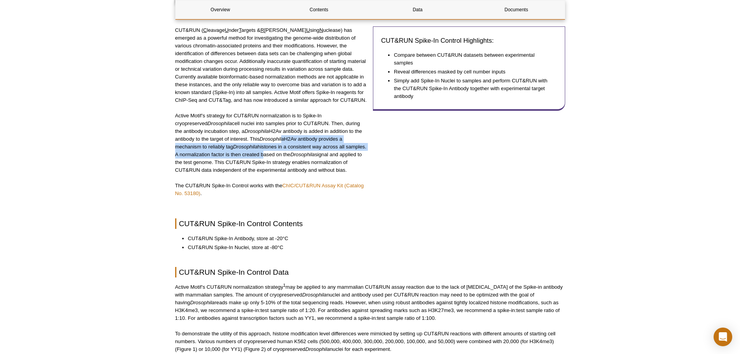 The width and height of the screenshot is (740, 354). Describe the element at coordinates (319, 10) in the screenshot. I see `a: Contents` at that location.